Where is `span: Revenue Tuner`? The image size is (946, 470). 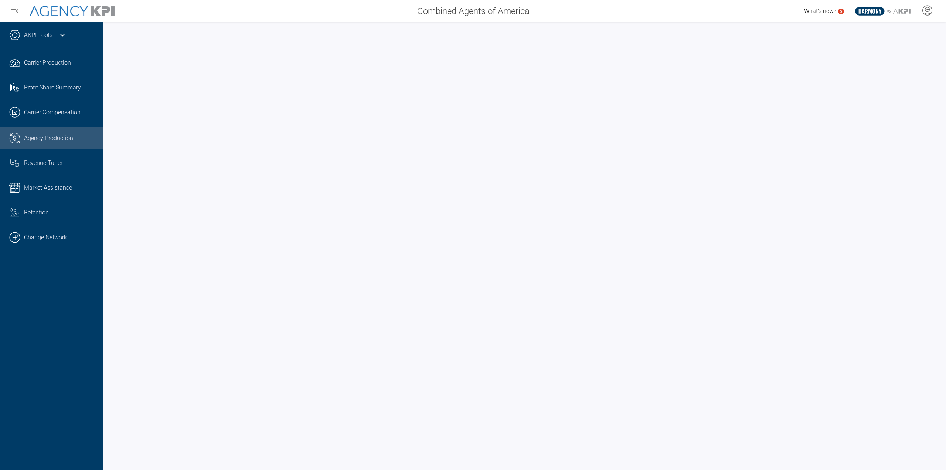
span: Revenue Tuner is located at coordinates (43, 163).